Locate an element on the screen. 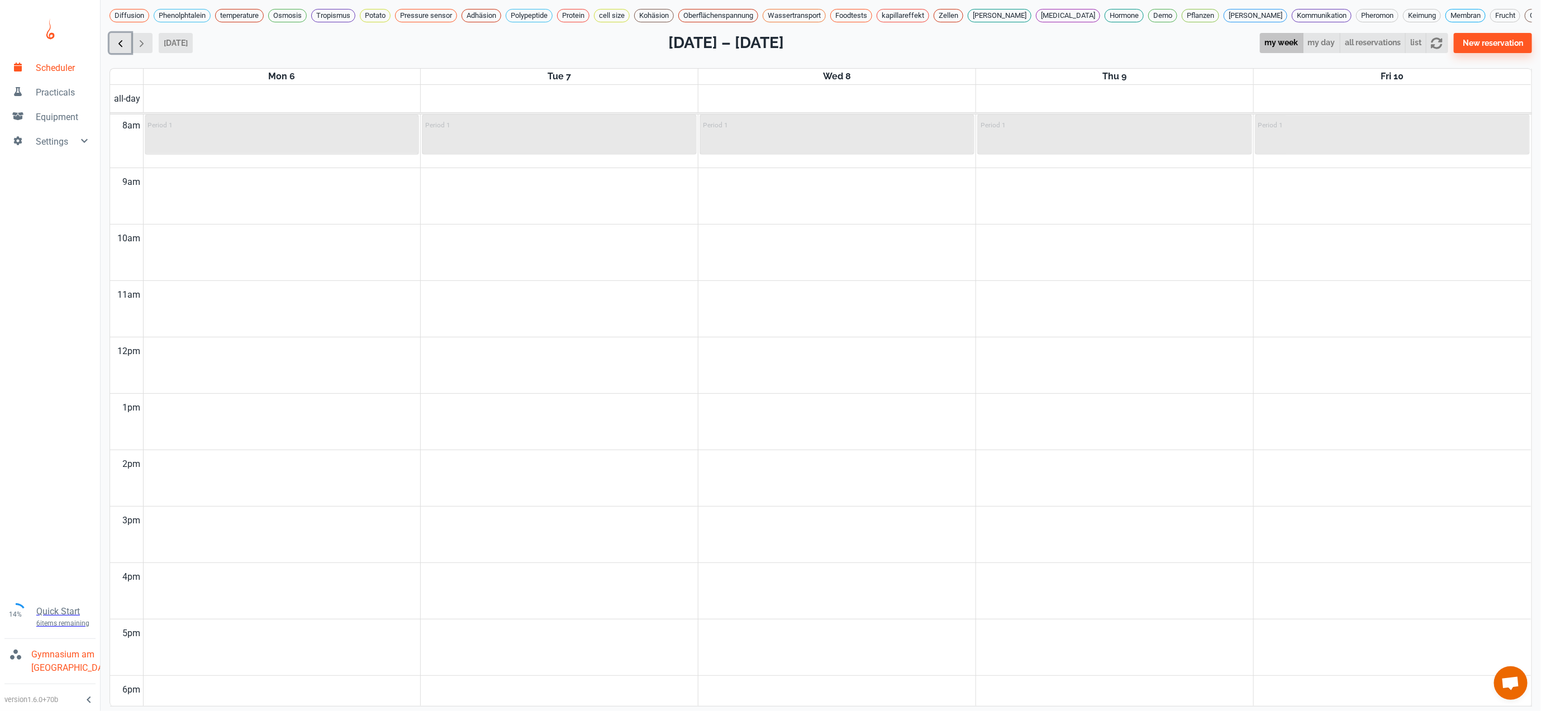  button: New reservation is located at coordinates (1493, 43).